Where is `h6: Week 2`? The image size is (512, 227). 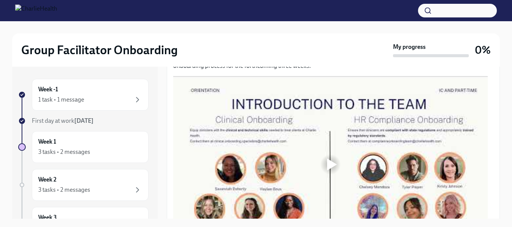 h6: Week 2 is located at coordinates (47, 179).